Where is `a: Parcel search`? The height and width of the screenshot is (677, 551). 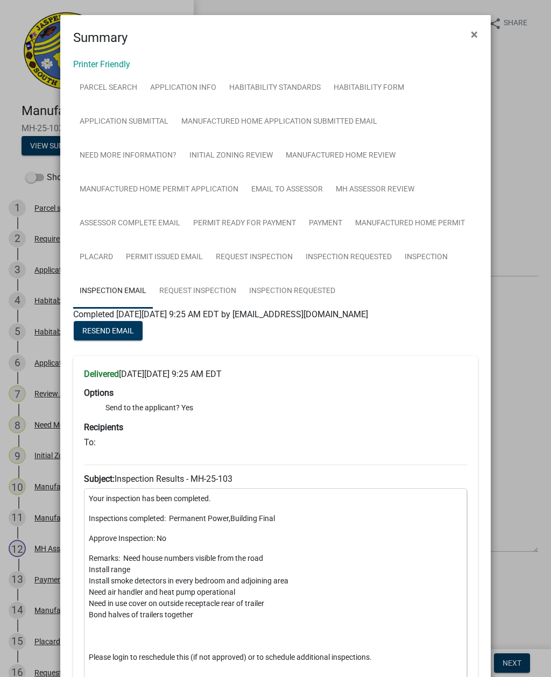 a: Parcel search is located at coordinates (108, 88).